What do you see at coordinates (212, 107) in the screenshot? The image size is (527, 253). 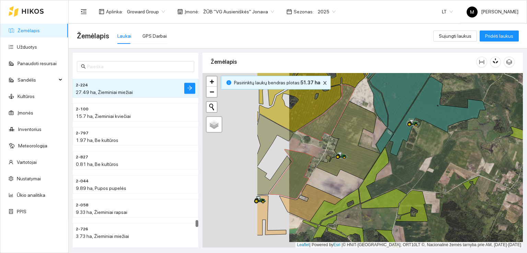 I see `button: Initiate a new search` at bounding box center [212, 107].